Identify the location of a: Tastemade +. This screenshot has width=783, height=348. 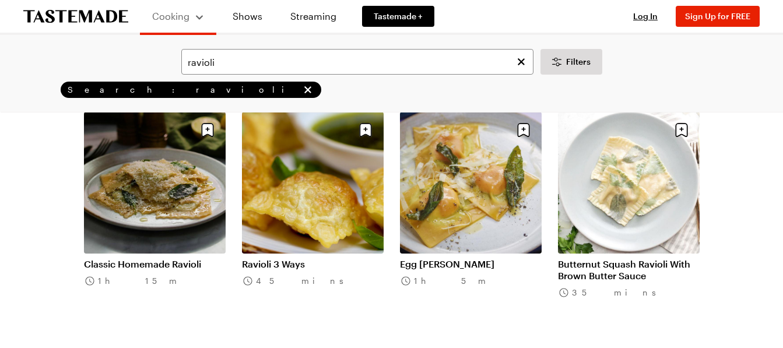
(398, 16).